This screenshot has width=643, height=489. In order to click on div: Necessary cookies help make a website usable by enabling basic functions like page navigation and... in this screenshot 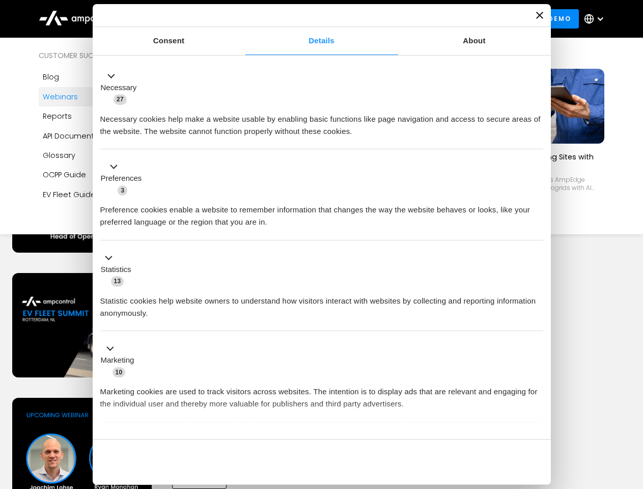, I will do `click(322, 121)`.